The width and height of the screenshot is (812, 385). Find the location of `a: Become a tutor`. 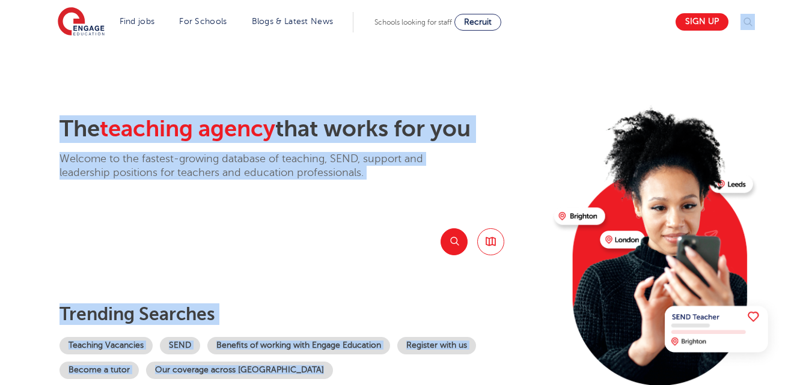

a: Become a tutor is located at coordinates (99, 370).